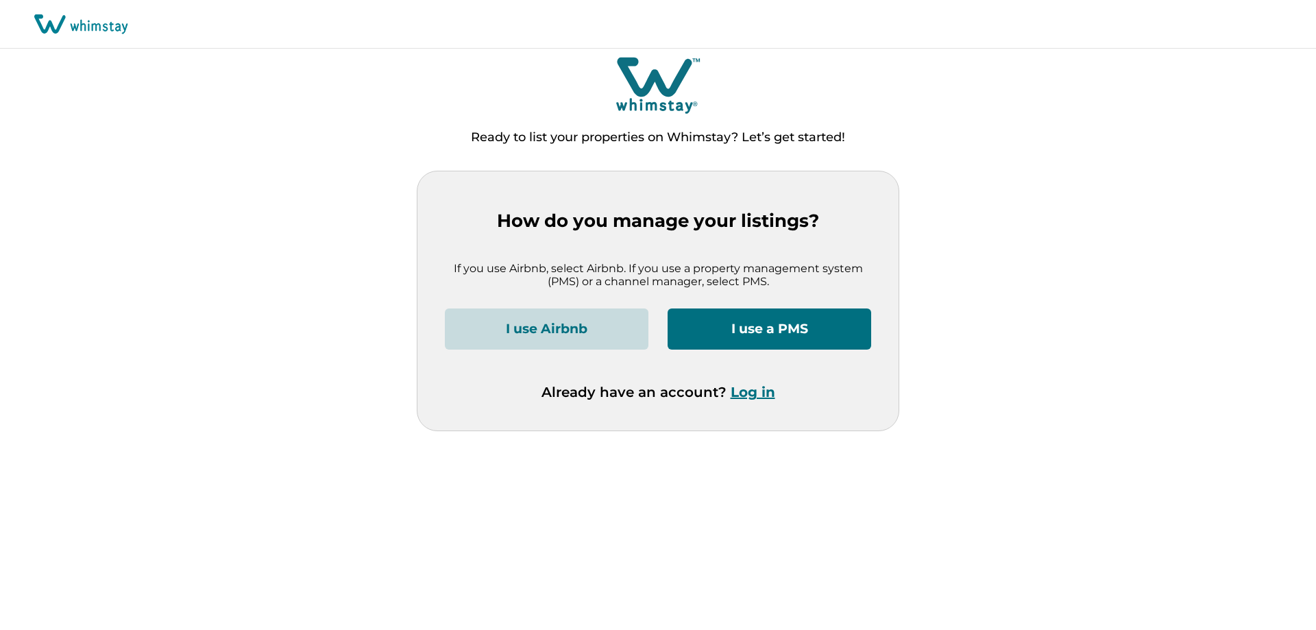 This screenshot has width=1316, height=630. What do you see at coordinates (546, 329) in the screenshot?
I see `button: I use Airbnb` at bounding box center [546, 329].